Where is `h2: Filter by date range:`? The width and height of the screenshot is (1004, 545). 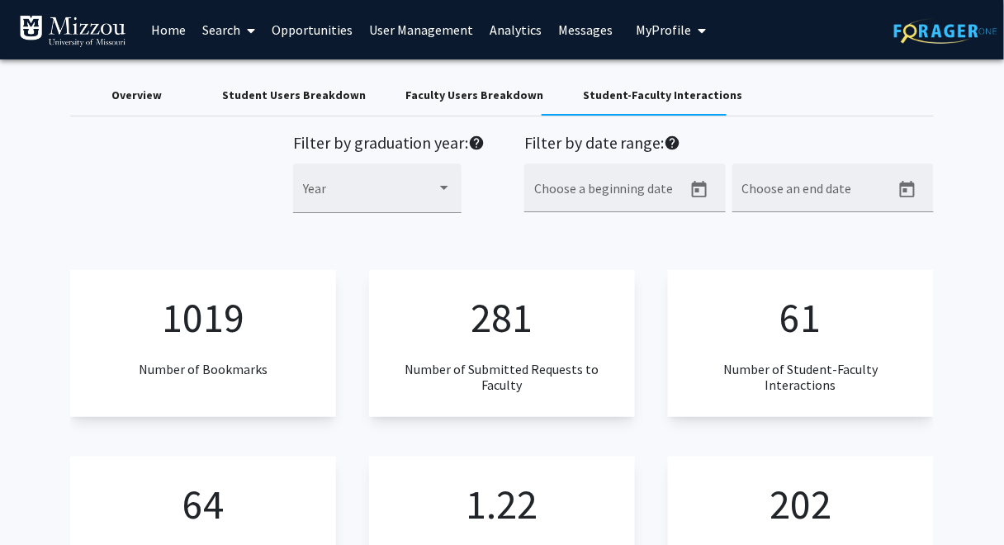
h2: Filter by date range: is located at coordinates (729, 144).